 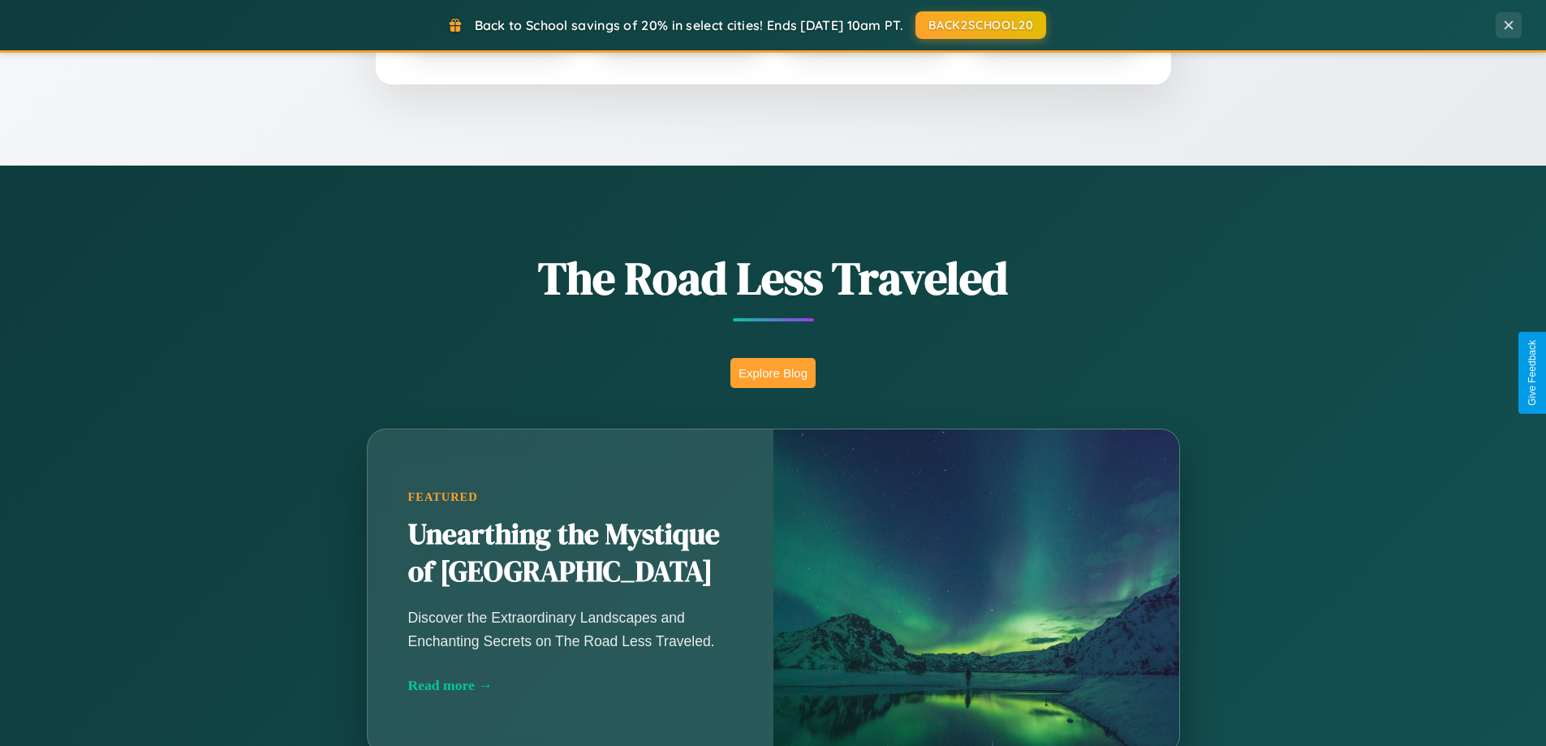 What do you see at coordinates (1532, 373) in the screenshot?
I see `div: Give Feedback` at bounding box center [1532, 373].